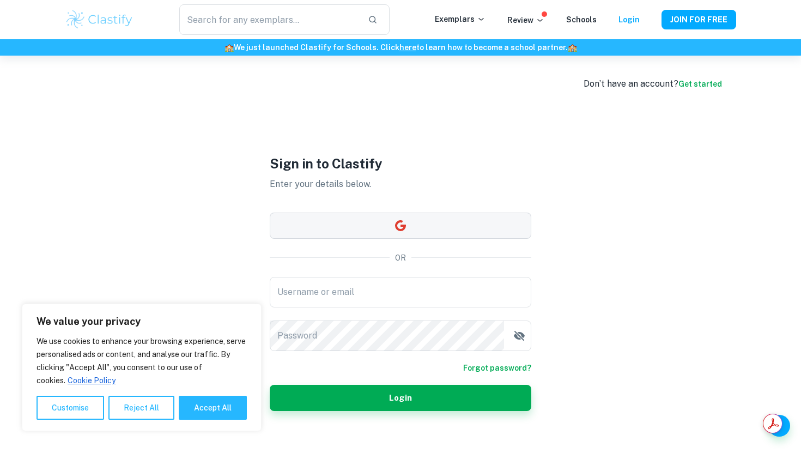 This screenshot has width=801, height=453. Describe the element at coordinates (141, 407) in the screenshot. I see `button: Reject All` at that location.